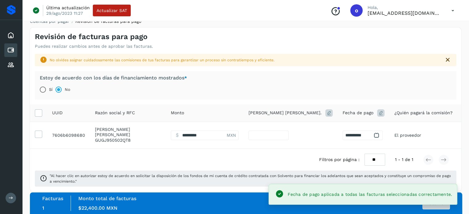 The image size is (469, 214). What do you see at coordinates (404, 7) in the screenshot?
I see `p: Hola,` at bounding box center [404, 7].